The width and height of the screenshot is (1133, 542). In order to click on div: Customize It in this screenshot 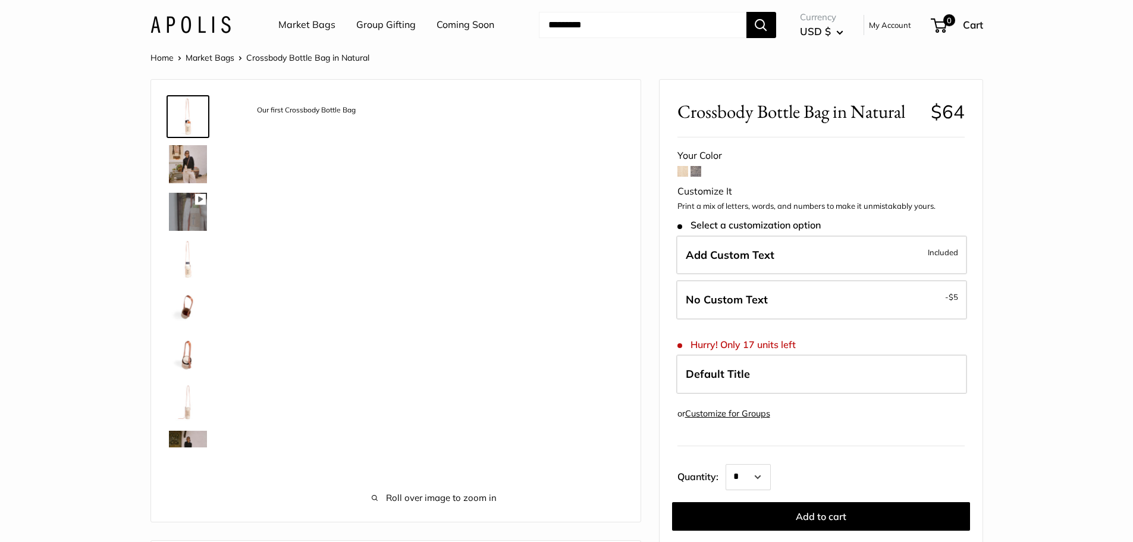, I will do `click(821, 192)`.